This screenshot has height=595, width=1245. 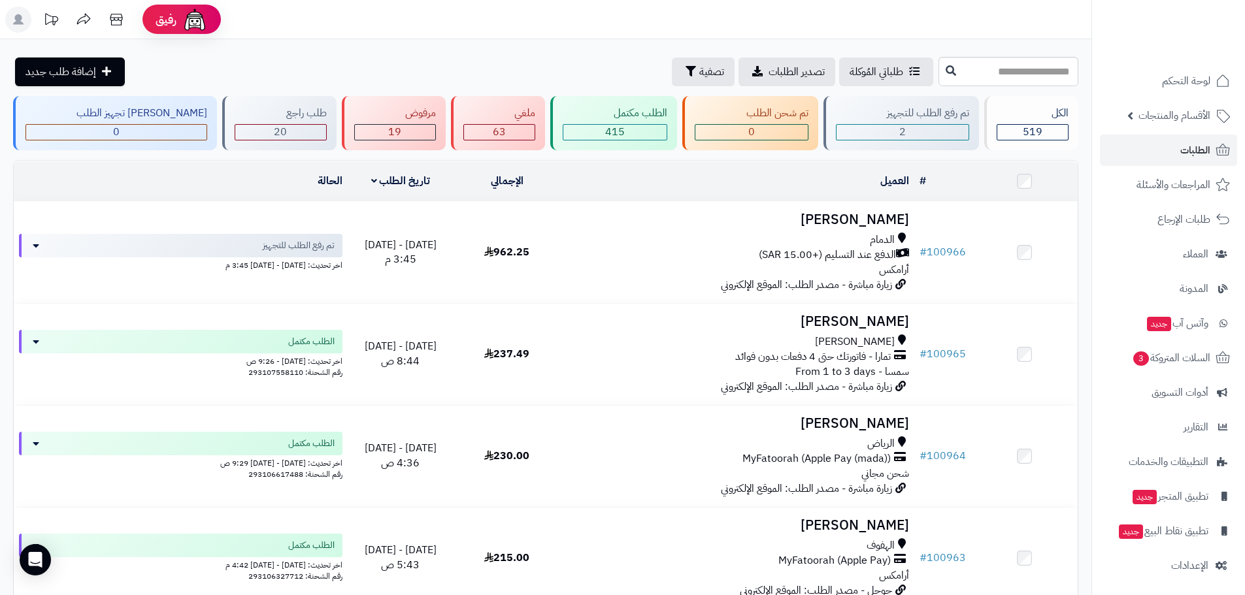 What do you see at coordinates (615, 132) in the screenshot?
I see `div: 415` at bounding box center [615, 132].